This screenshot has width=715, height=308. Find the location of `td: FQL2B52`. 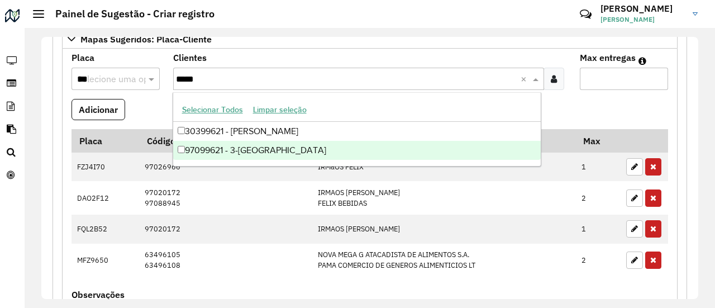

td: FQL2B52 is located at coordinates (105, 229).